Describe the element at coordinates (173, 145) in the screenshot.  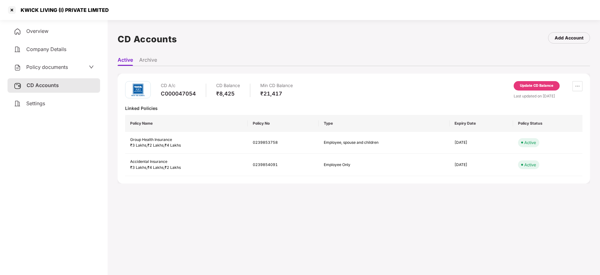
I see `span: ₹4 Lakhs` at that location.